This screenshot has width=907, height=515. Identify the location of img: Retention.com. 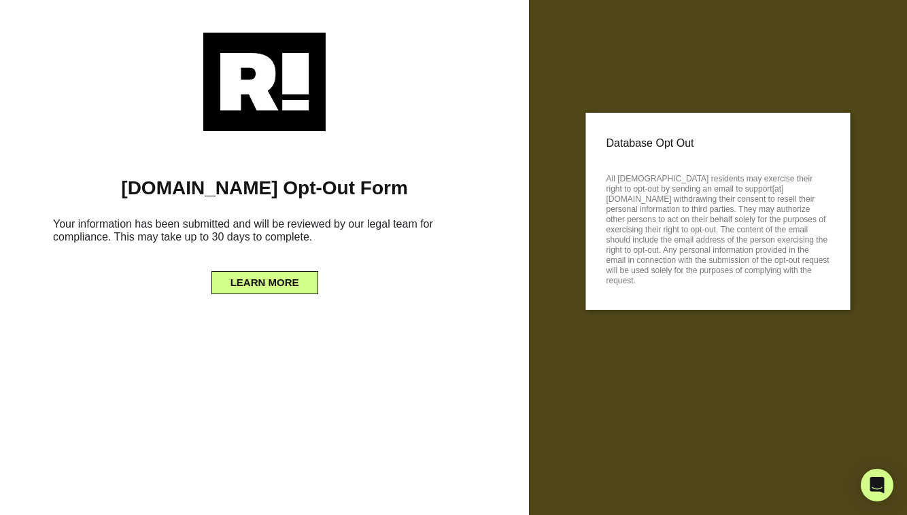
(264, 82).